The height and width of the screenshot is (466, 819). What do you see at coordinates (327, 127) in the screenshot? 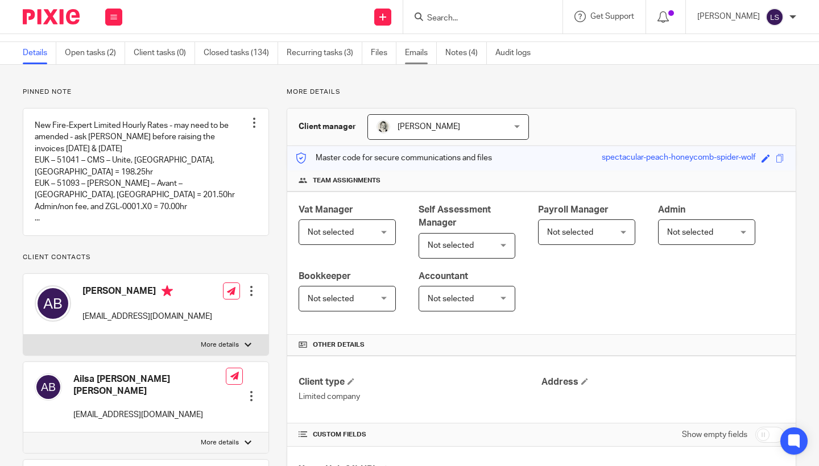
I see `h3: Client manager` at bounding box center [327, 127].